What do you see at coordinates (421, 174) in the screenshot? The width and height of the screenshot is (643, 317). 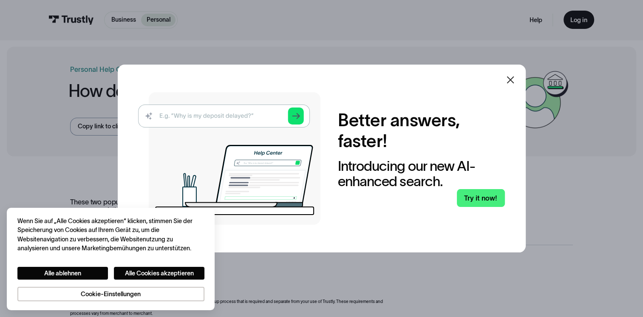 I see `div: Introducing our new AI-enhanced search.` at bounding box center [421, 174].